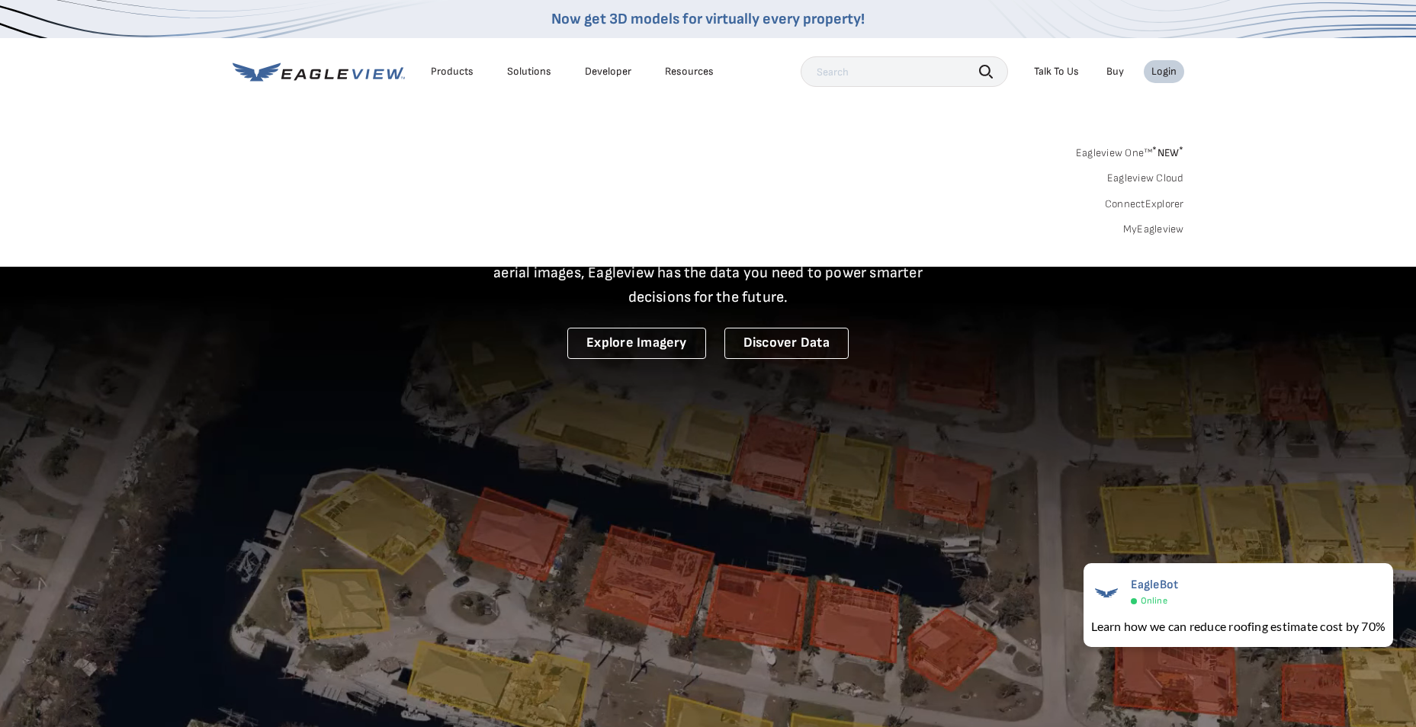  Describe the element at coordinates (1153, 601) in the screenshot. I see `span: Online` at that location.